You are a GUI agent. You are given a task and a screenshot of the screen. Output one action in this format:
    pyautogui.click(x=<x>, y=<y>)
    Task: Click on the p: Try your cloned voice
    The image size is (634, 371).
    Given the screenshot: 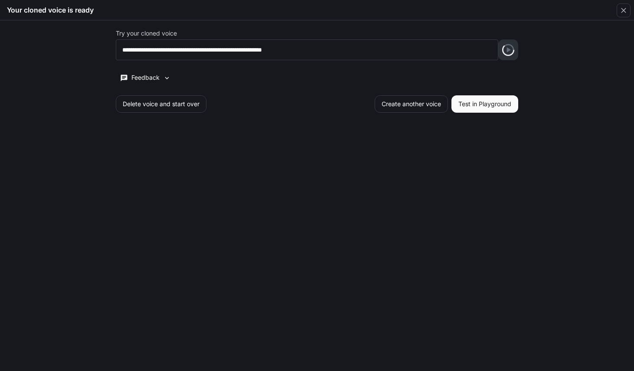 What is the action you would take?
    pyautogui.click(x=146, y=33)
    